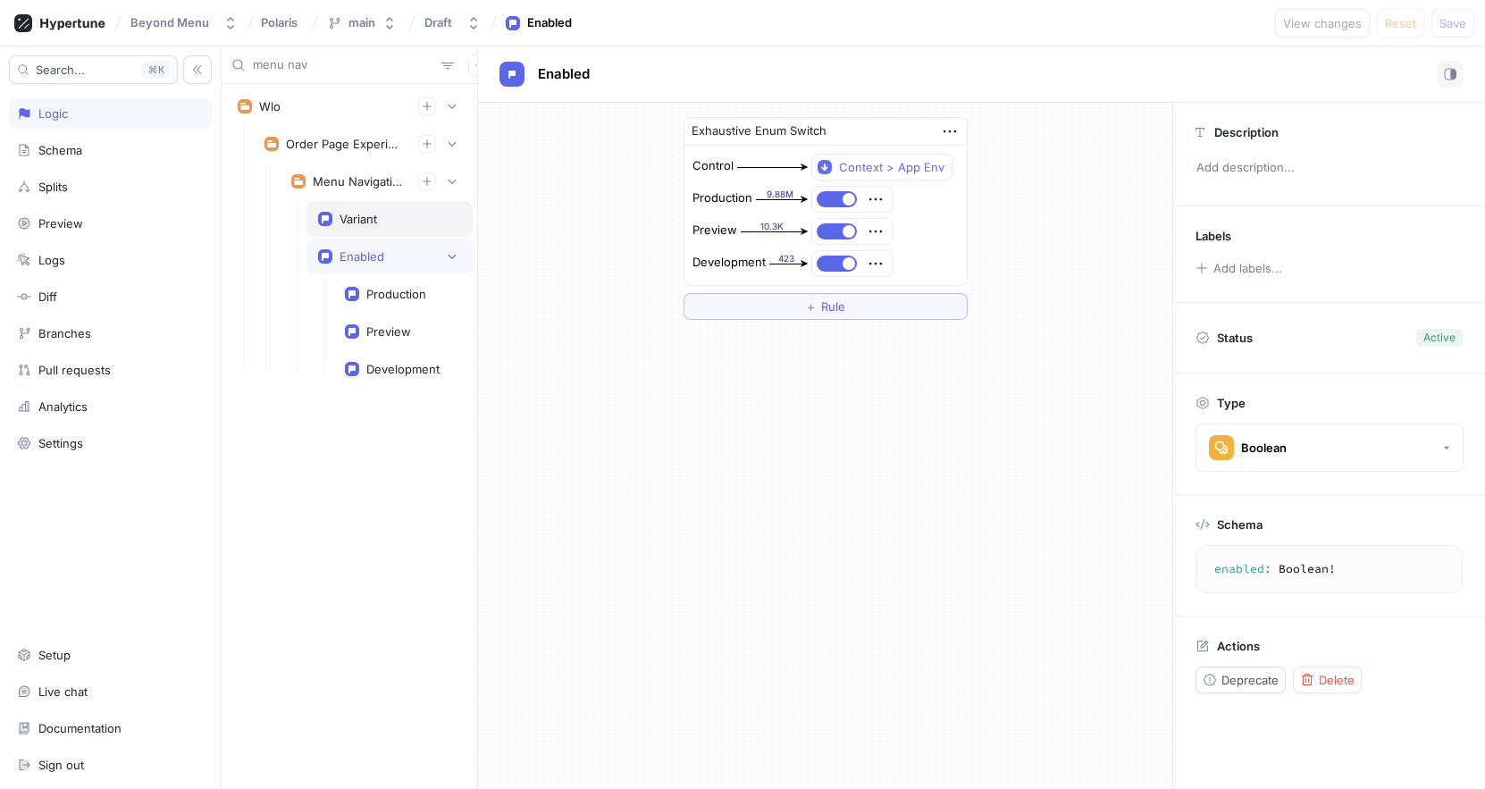 This screenshot has width=1485, height=789. I want to click on div: Beyond Menu, so click(170, 22).